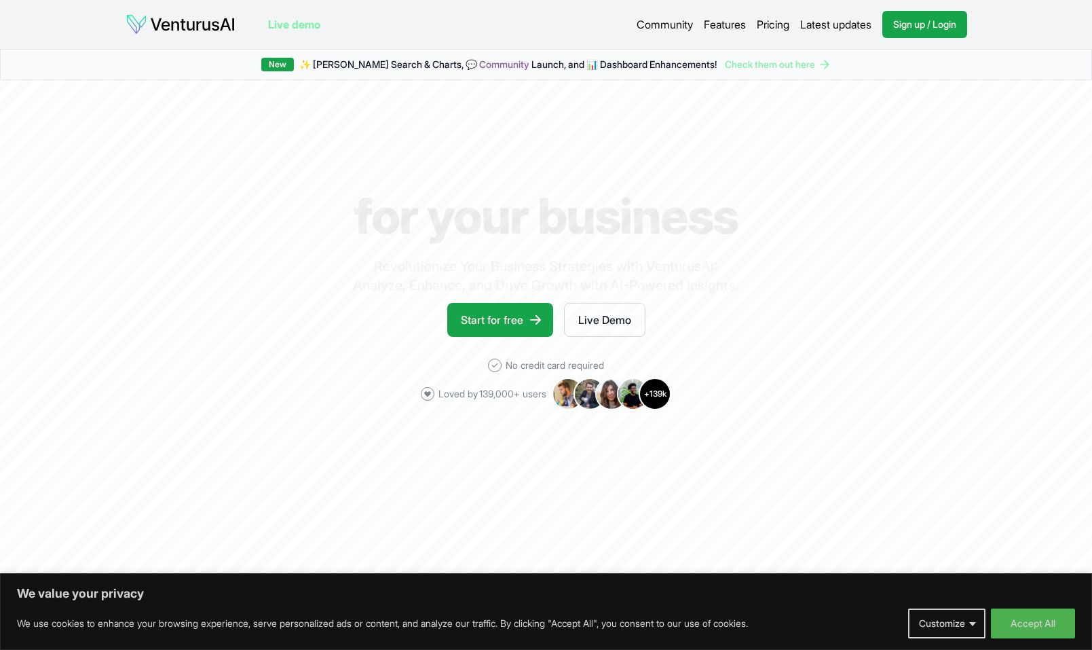 The height and width of the screenshot is (650, 1092). What do you see at coordinates (773, 24) in the screenshot?
I see `a: Pricing` at bounding box center [773, 24].